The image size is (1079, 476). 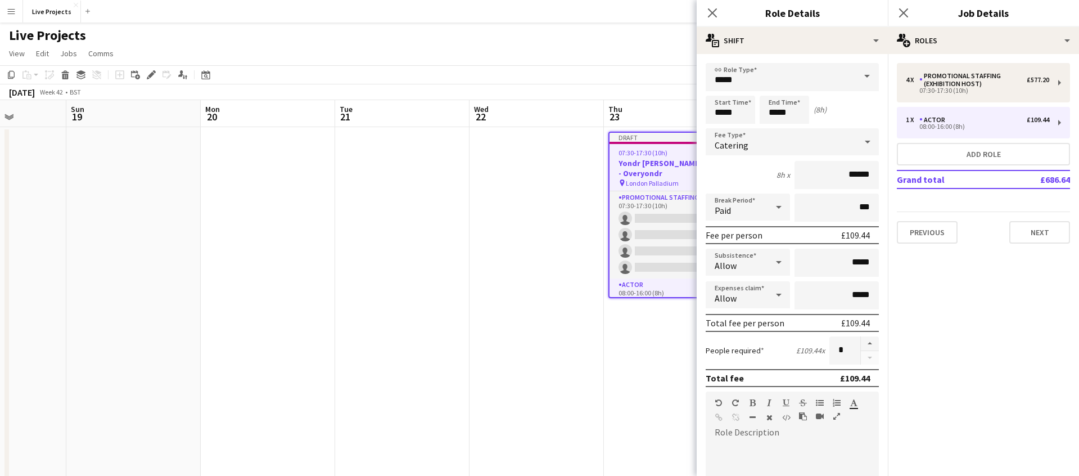 I want to click on button: Underline, so click(x=786, y=403).